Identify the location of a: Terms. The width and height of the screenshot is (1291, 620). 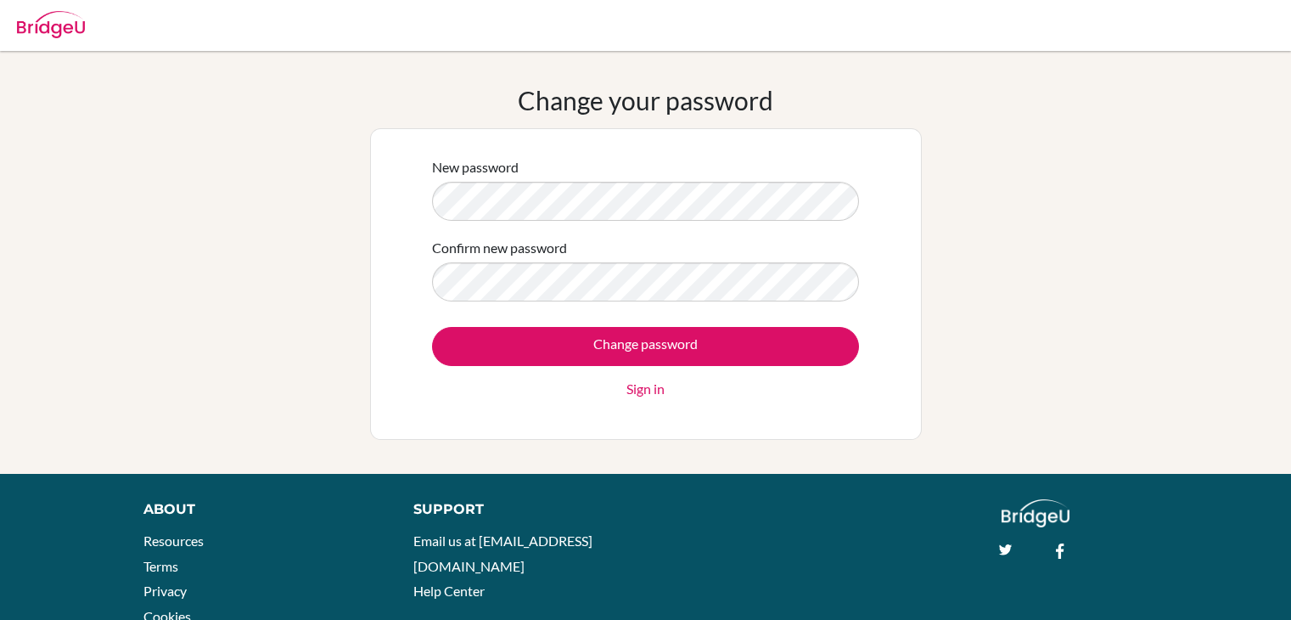
(160, 565).